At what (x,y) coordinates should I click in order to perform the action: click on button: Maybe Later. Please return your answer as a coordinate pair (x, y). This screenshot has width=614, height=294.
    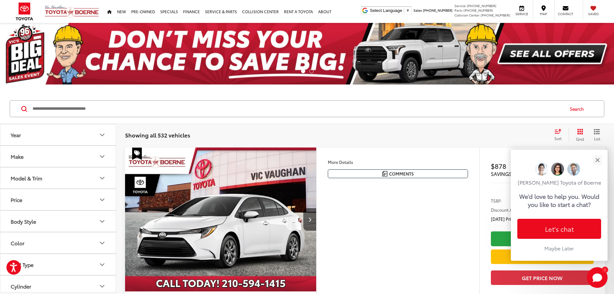
    Looking at the image, I should click on (559, 248).